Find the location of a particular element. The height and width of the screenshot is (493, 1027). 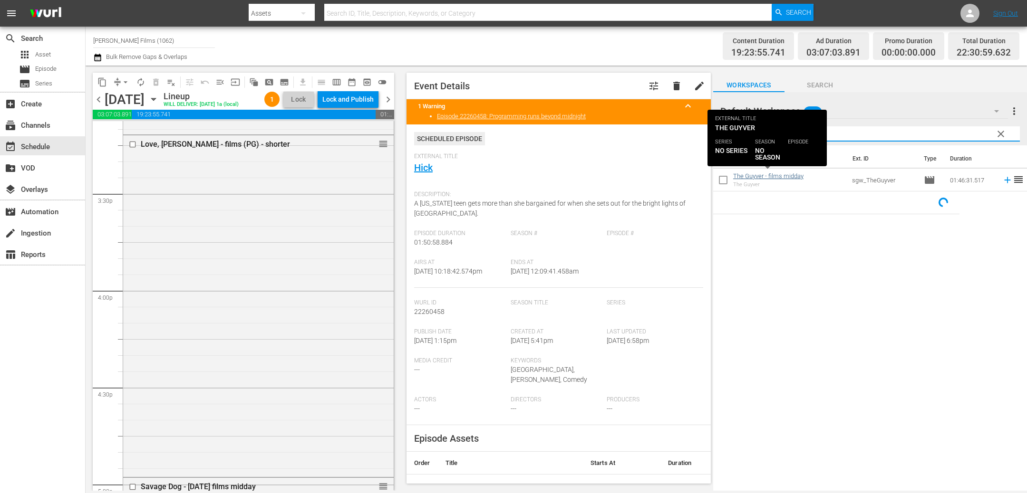

span: External Title is located at coordinates (556, 157).